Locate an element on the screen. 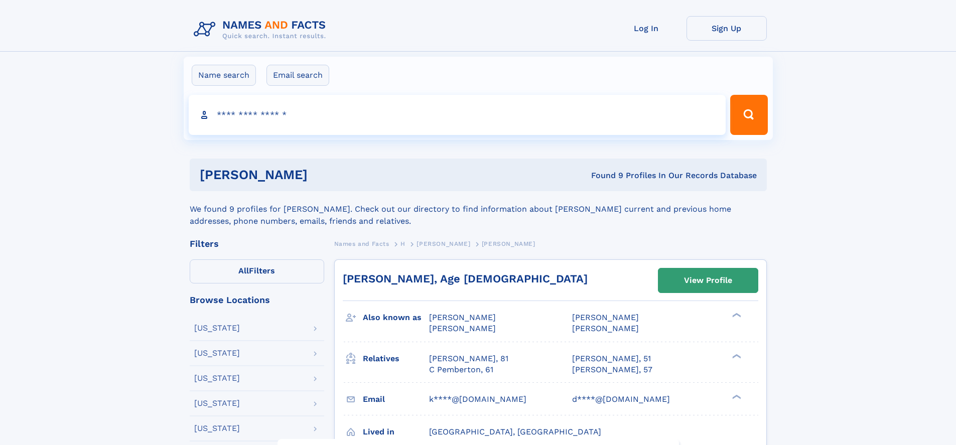 This screenshot has height=445, width=956. div: Found 9 Profiles In Our Records Database is located at coordinates (602, 176).